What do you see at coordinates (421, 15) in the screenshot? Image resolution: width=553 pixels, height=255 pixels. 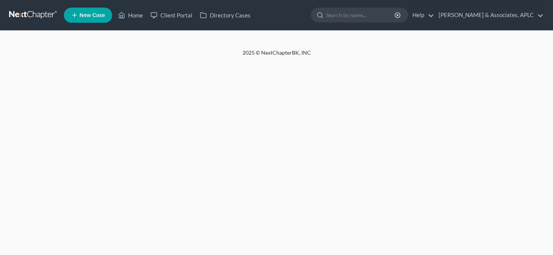 I see `a: Help` at bounding box center [421, 15].